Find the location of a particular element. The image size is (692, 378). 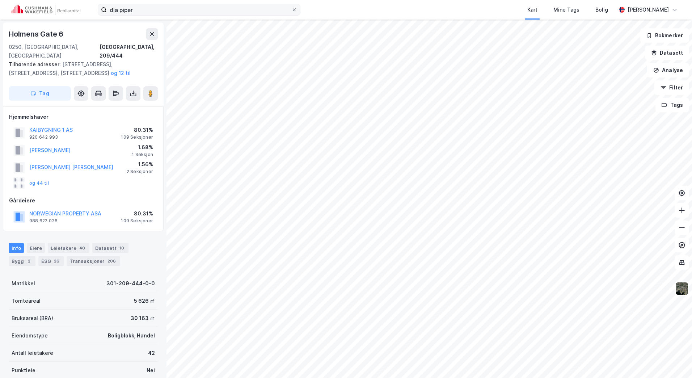

div: Info is located at coordinates (16, 248).